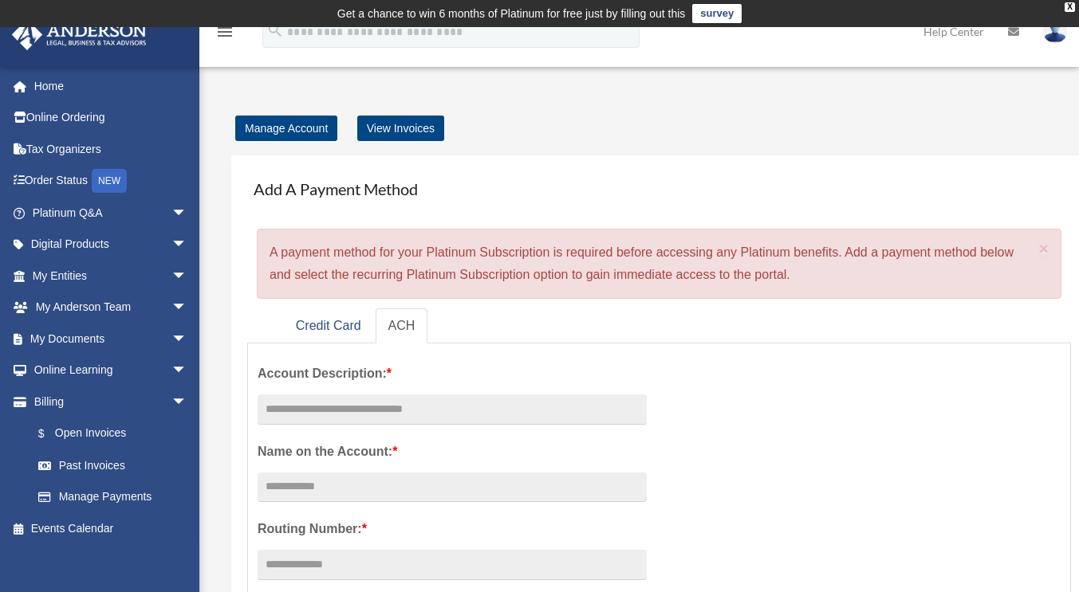 The image size is (1079, 592). Describe the element at coordinates (328, 326) in the screenshot. I see `a: Credit Card` at that location.